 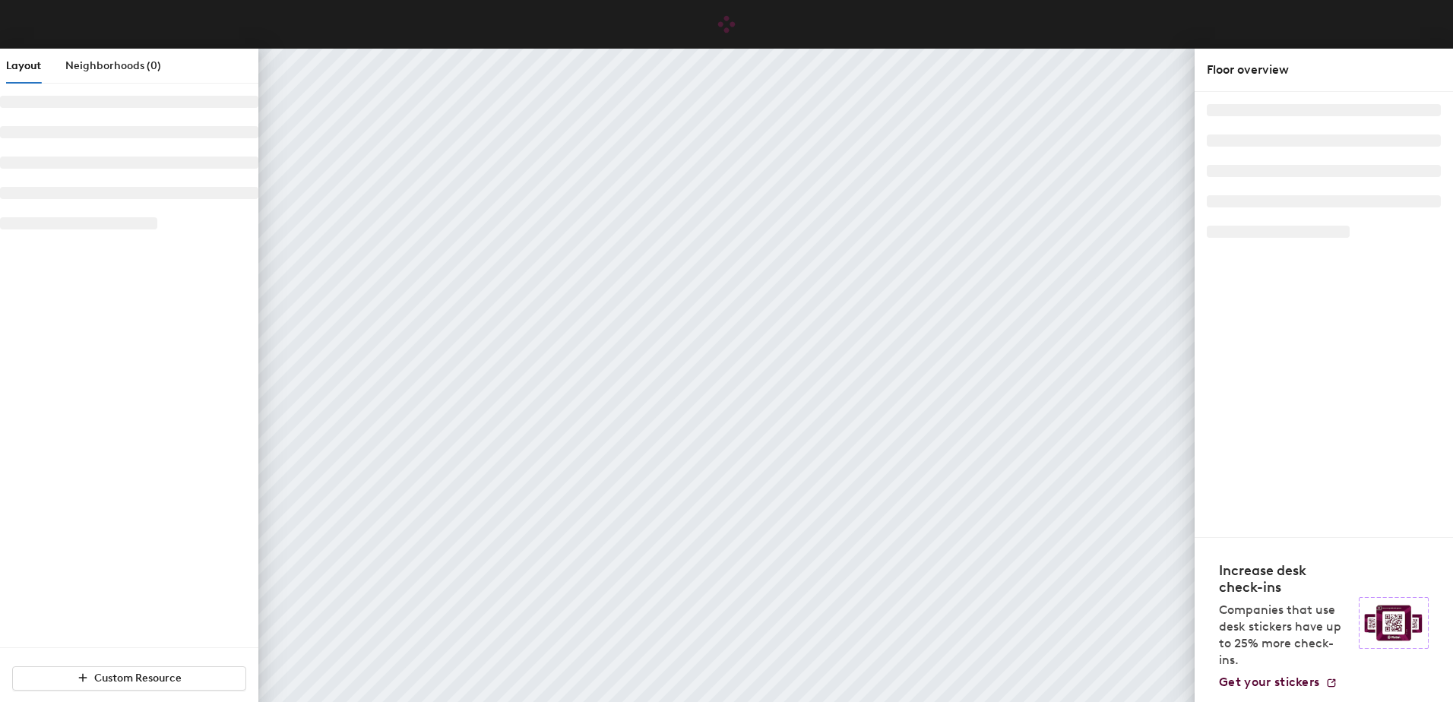 What do you see at coordinates (1278, 682) in the screenshot?
I see `a: Get your stickers` at bounding box center [1278, 682].